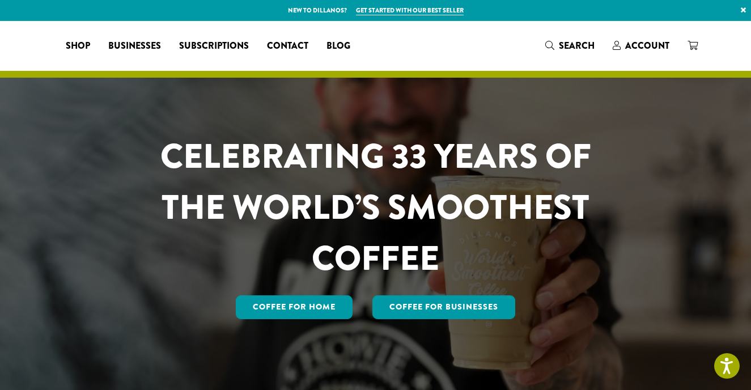 This screenshot has width=751, height=390. What do you see at coordinates (570, 45) in the screenshot?
I see `a: Search` at bounding box center [570, 45].